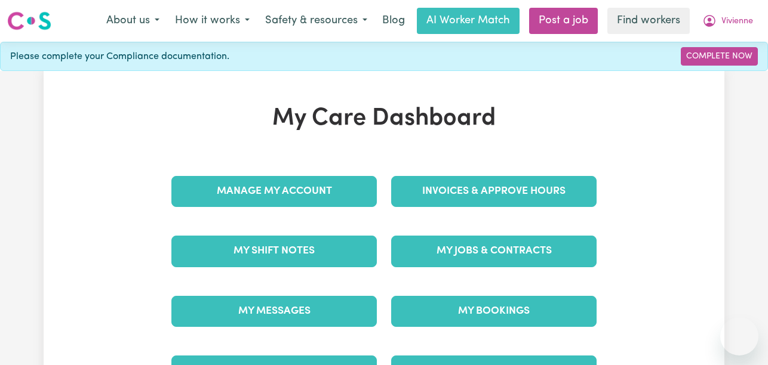 This screenshot has height=365, width=768. What do you see at coordinates (648, 21) in the screenshot?
I see `a: Find workers` at bounding box center [648, 21].